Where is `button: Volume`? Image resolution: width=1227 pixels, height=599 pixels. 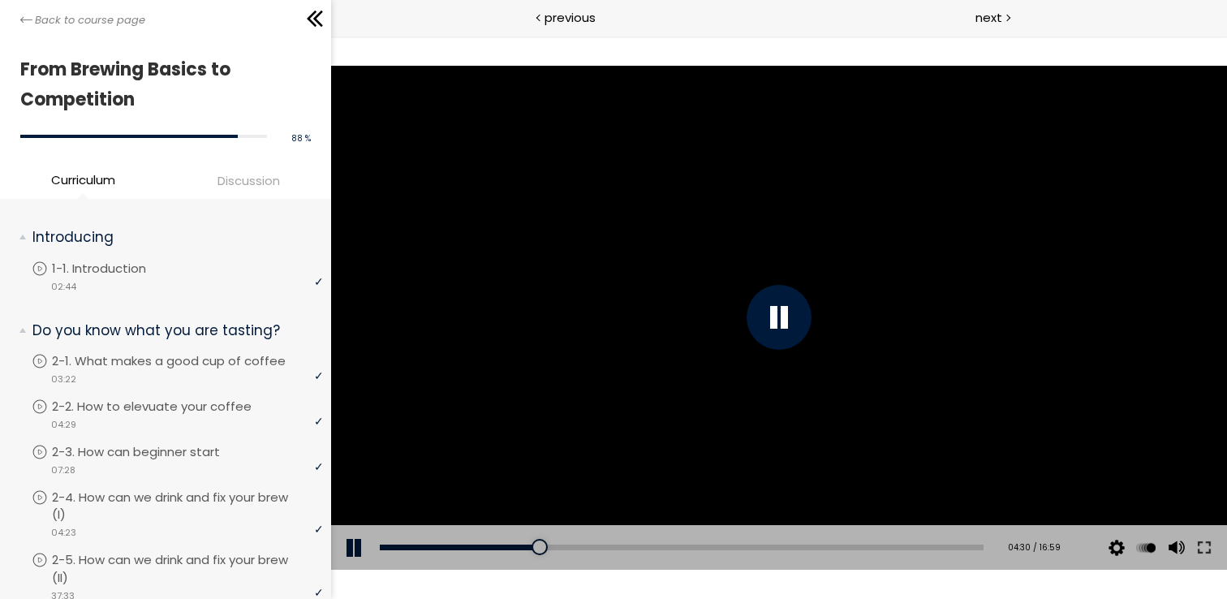 button: Volume is located at coordinates (844, 512).